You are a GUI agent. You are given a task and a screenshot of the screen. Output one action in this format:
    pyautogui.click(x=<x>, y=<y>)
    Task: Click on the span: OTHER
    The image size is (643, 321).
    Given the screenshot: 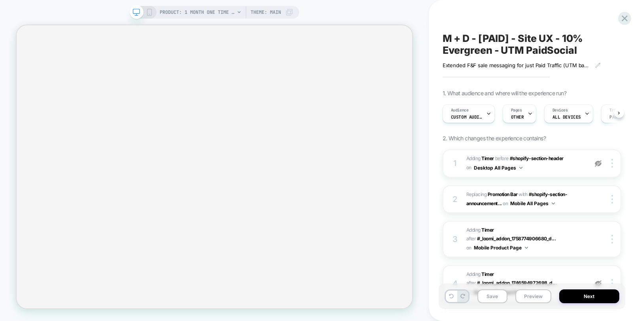 What is the action you would take?
    pyautogui.click(x=517, y=117)
    